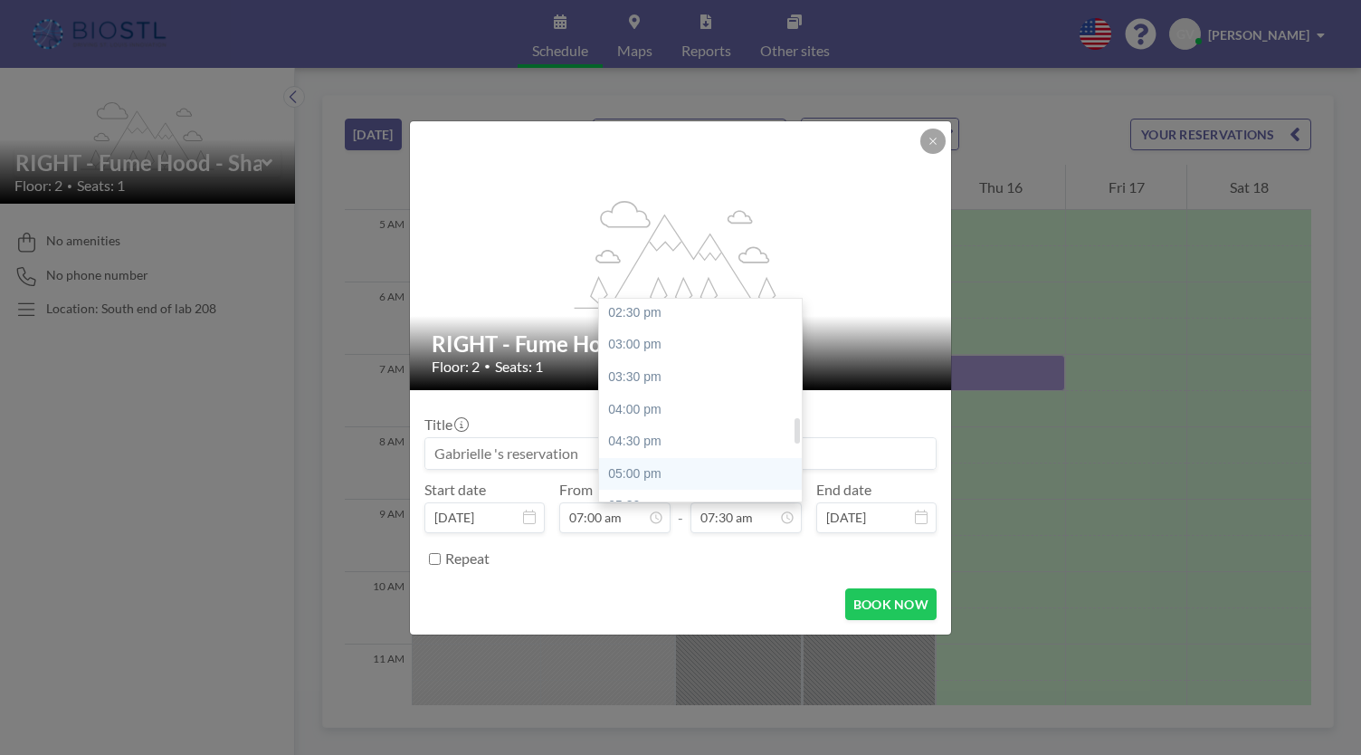 The image size is (1361, 755). I want to click on label: Title, so click(445, 424).